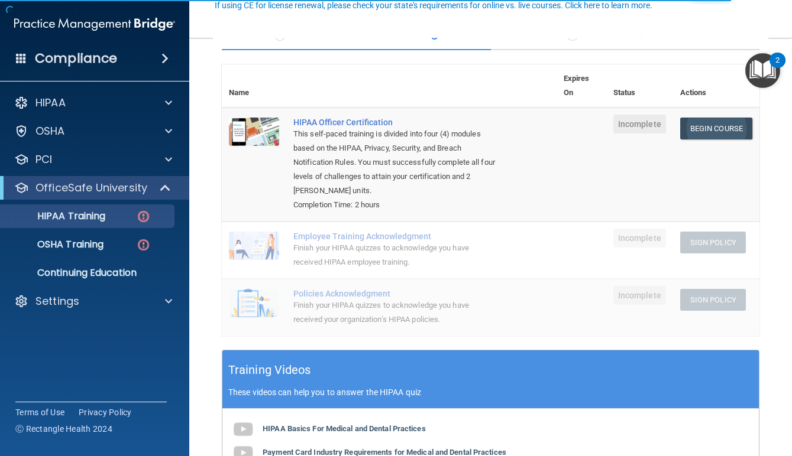 The height and width of the screenshot is (456, 792). I want to click on a: OfficeSafe University, so click(93, 188).